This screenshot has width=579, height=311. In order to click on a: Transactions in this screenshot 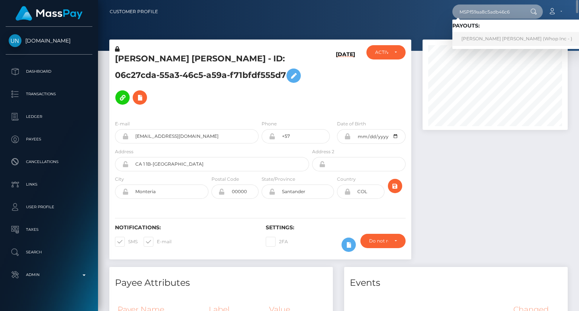, I will do `click(49, 94)`.